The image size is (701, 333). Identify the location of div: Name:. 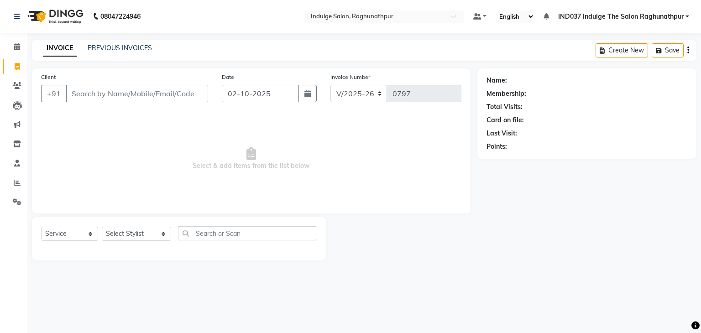
(497, 80).